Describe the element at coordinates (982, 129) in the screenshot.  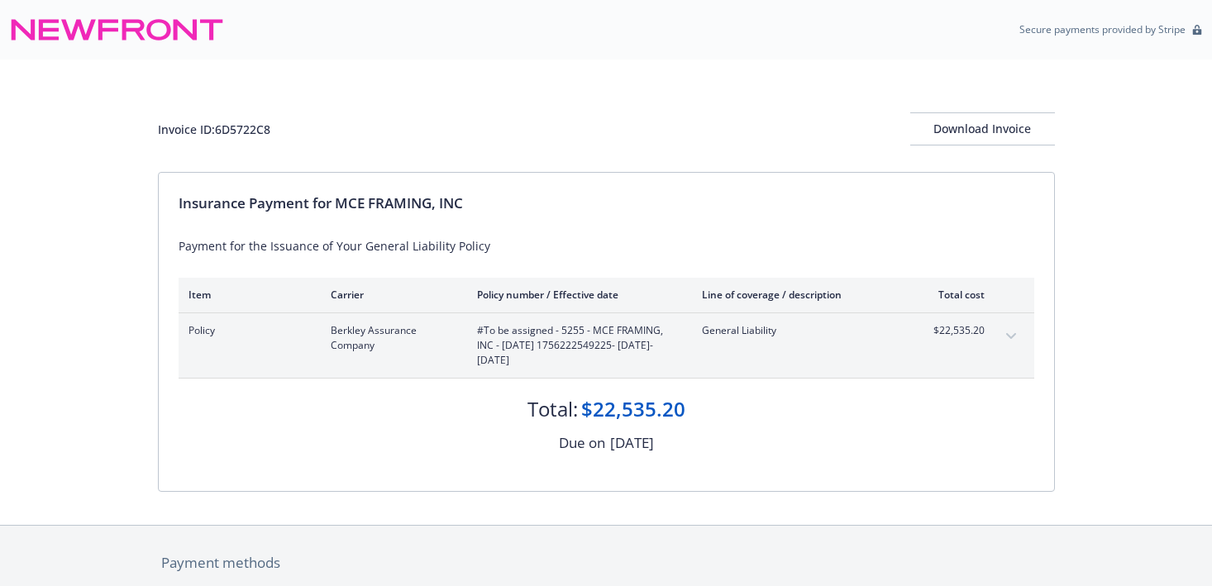
I see `button: Download Invoice` at that location.